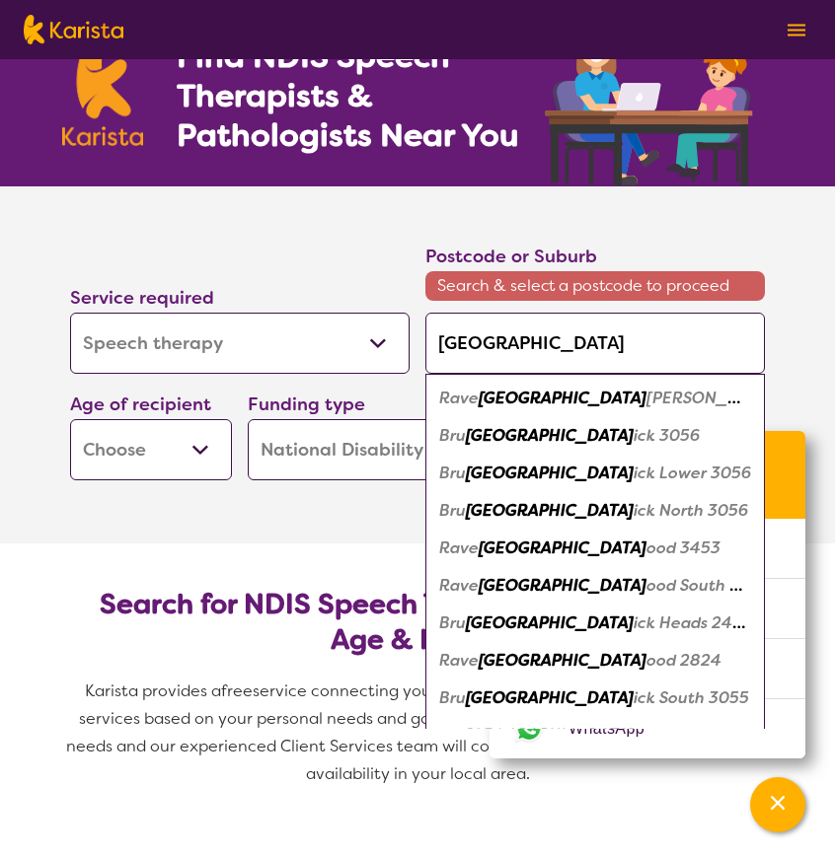 The width and height of the screenshot is (835, 857). What do you see at coordinates (595, 586) in the screenshot?
I see `div: Ravenswood South 3453` at bounding box center [595, 586].